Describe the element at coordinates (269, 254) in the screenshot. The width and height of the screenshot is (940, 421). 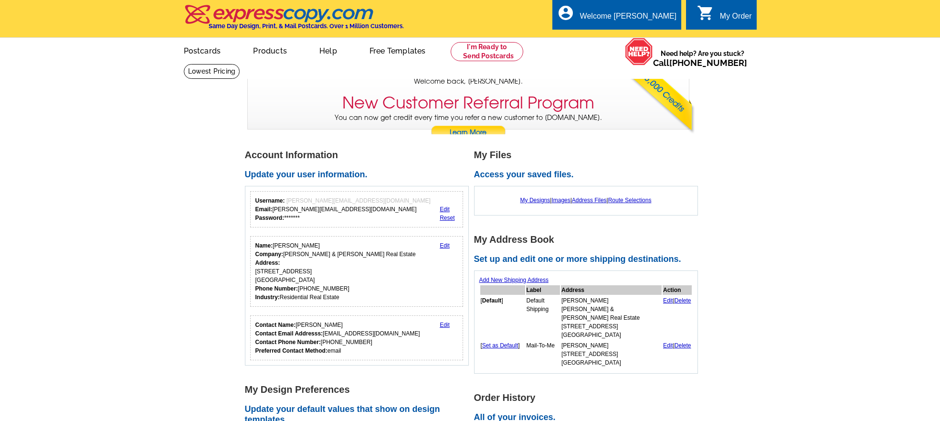
I see `strong: Company:` at that location.